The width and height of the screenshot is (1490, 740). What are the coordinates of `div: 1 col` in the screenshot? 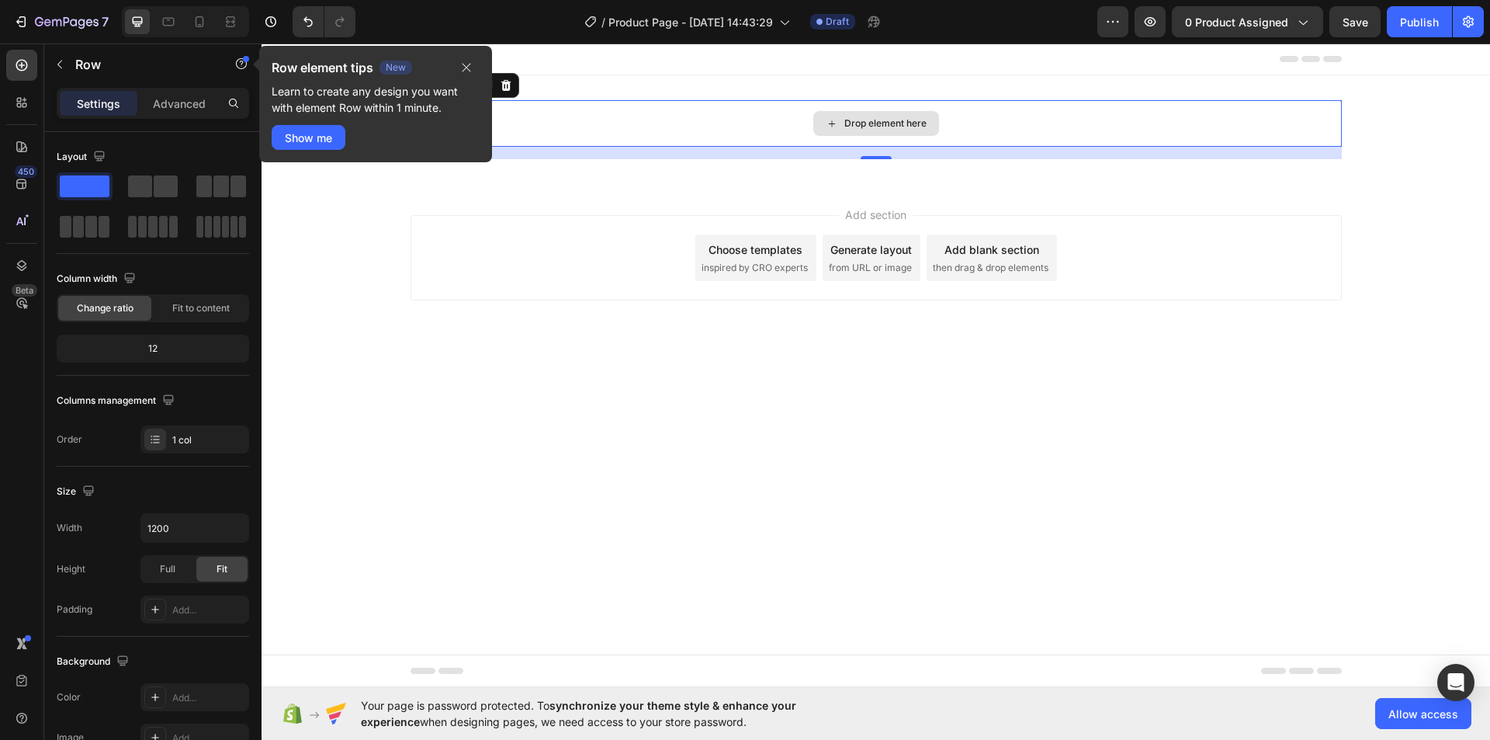 It's located at (209, 440).